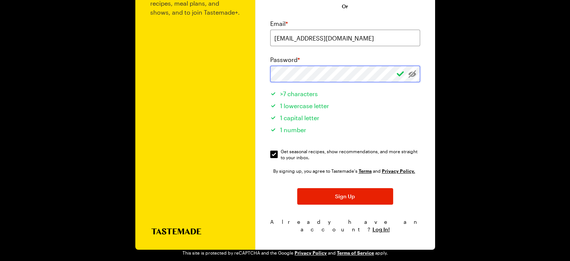  I want to click on span: Get seasonal recipes, show recommendations, and more straight to your inbox., so click(351, 154).